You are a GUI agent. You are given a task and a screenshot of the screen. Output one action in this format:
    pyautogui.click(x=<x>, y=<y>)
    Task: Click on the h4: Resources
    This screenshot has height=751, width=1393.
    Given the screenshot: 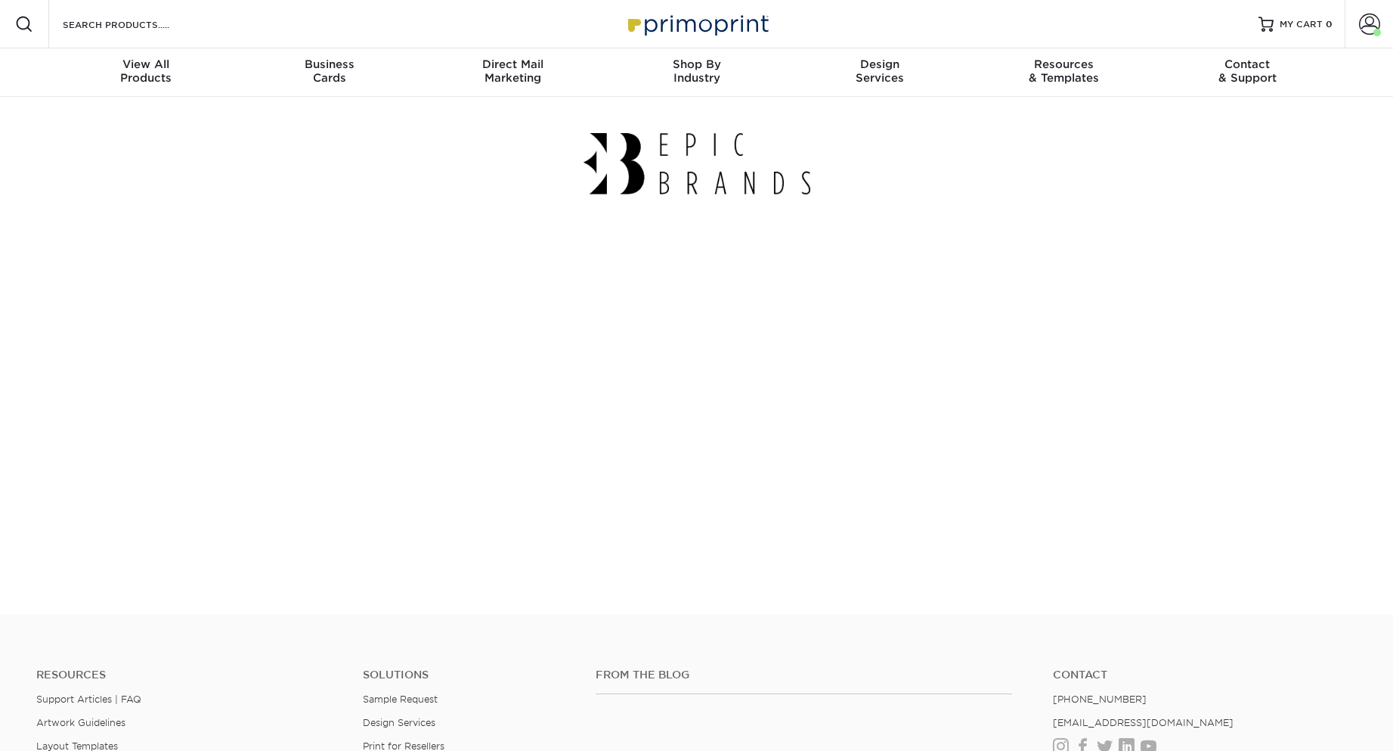 What is the action you would take?
    pyautogui.click(x=188, y=674)
    